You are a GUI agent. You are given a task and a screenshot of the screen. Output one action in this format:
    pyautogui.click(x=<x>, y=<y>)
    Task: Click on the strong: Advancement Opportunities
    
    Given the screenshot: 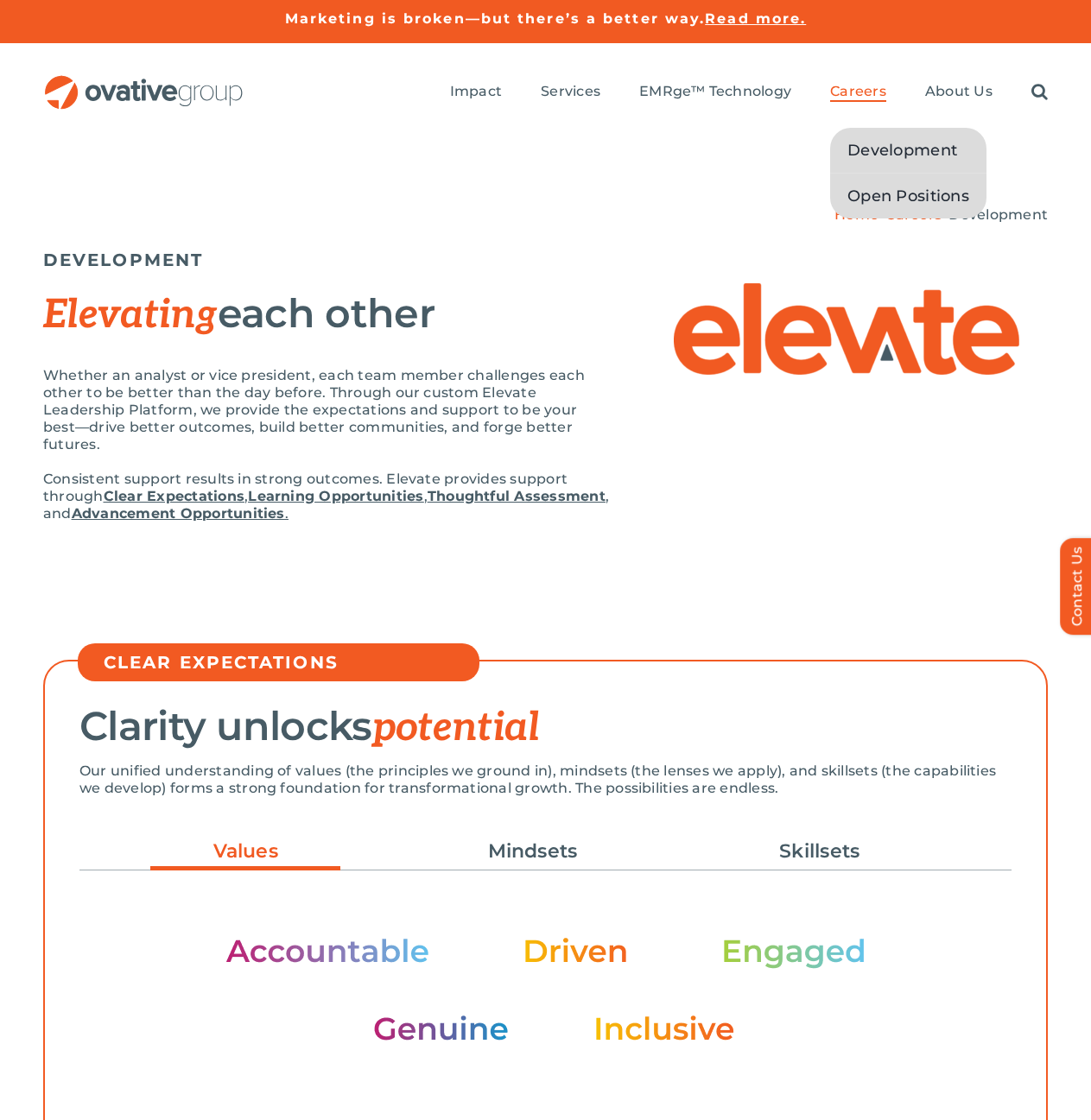 What is the action you would take?
    pyautogui.click(x=178, y=513)
    